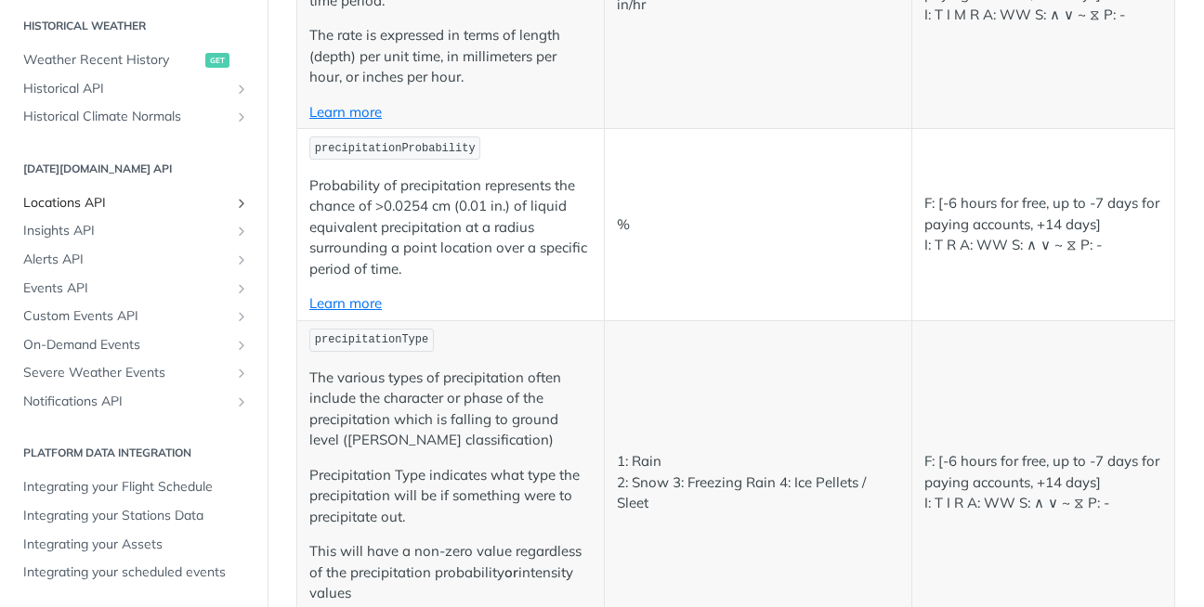 The image size is (1204, 607). What do you see at coordinates (242, 317) in the screenshot?
I see `button: Show subpages for Custom Events API` at bounding box center [242, 317].